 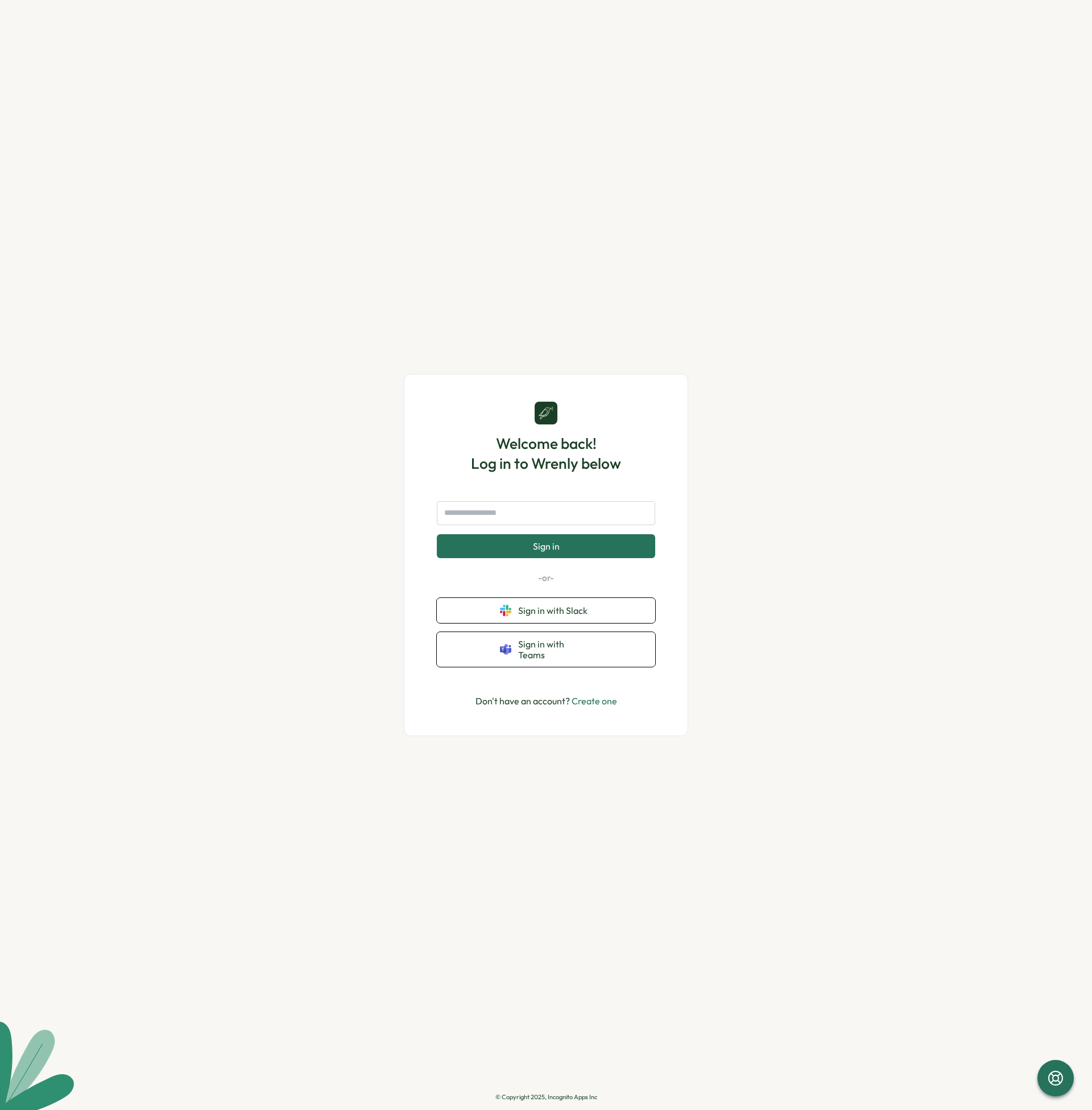 What do you see at coordinates (546, 546) in the screenshot?
I see `button: Sign in` at bounding box center [546, 546].